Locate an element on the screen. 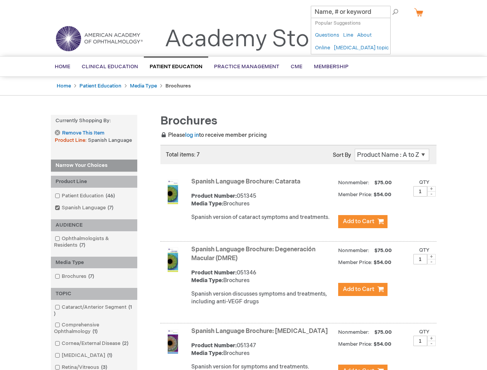 This screenshot has height=370, width=487. a: Academy Store is located at coordinates (248, 39).